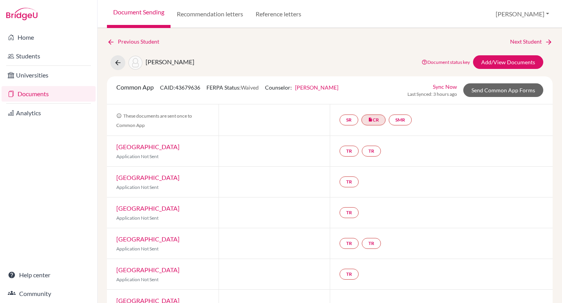 The height and width of the screenshot is (303, 562). Describe the element at coordinates (432, 94) in the screenshot. I see `span: Last Synced: 3 hours ago` at that location.